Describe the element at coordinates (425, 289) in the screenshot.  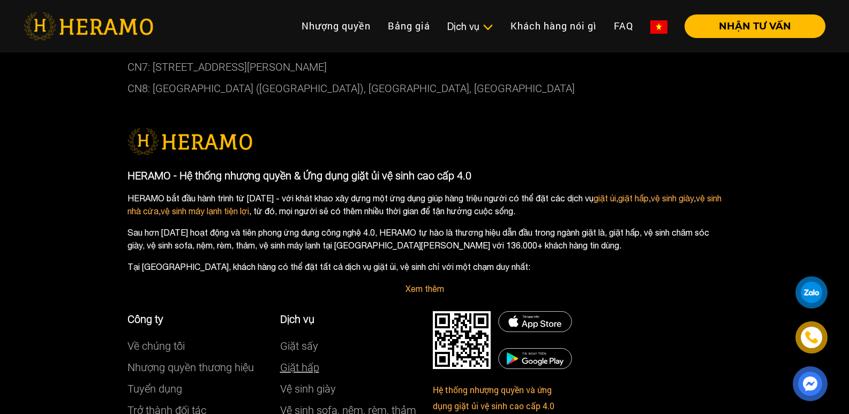
I see `a: Xem thêm` at that location.